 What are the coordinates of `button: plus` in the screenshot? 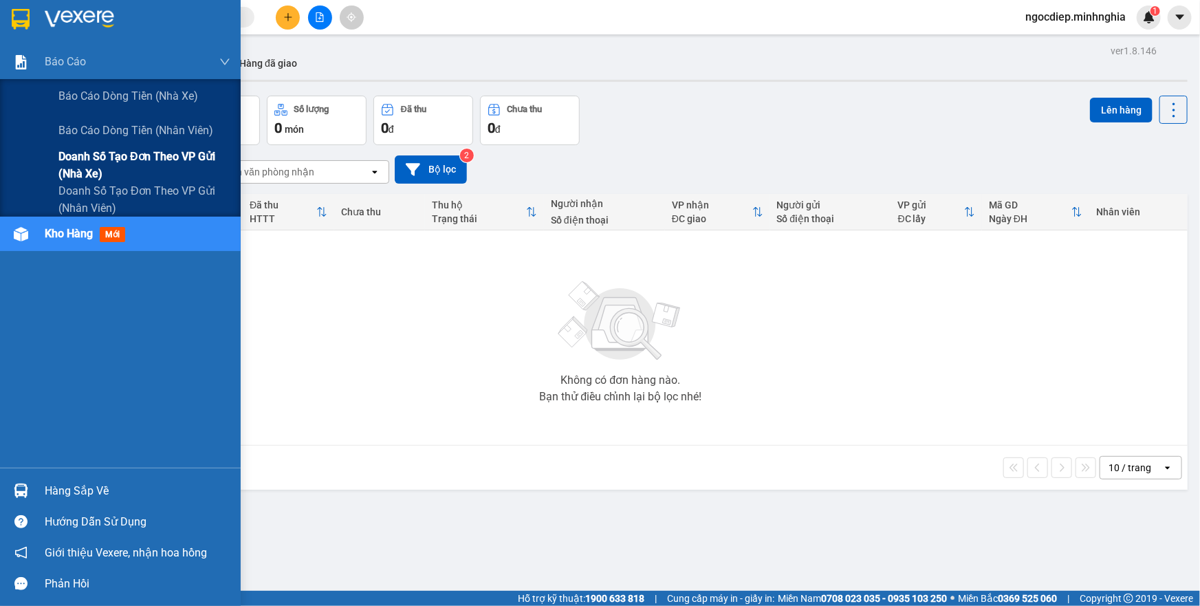 It's located at (287, 17).